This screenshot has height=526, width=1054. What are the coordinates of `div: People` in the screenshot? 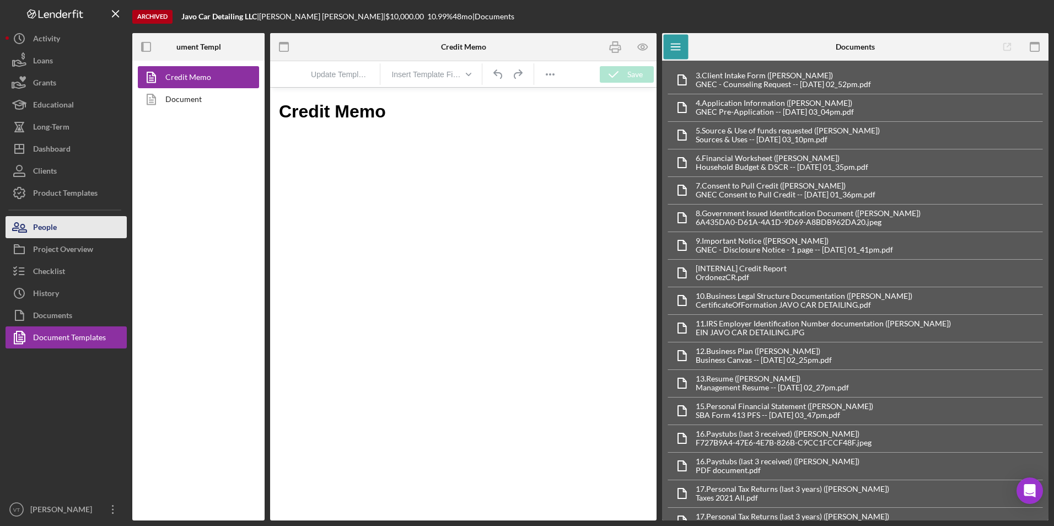 It's located at (45, 228).